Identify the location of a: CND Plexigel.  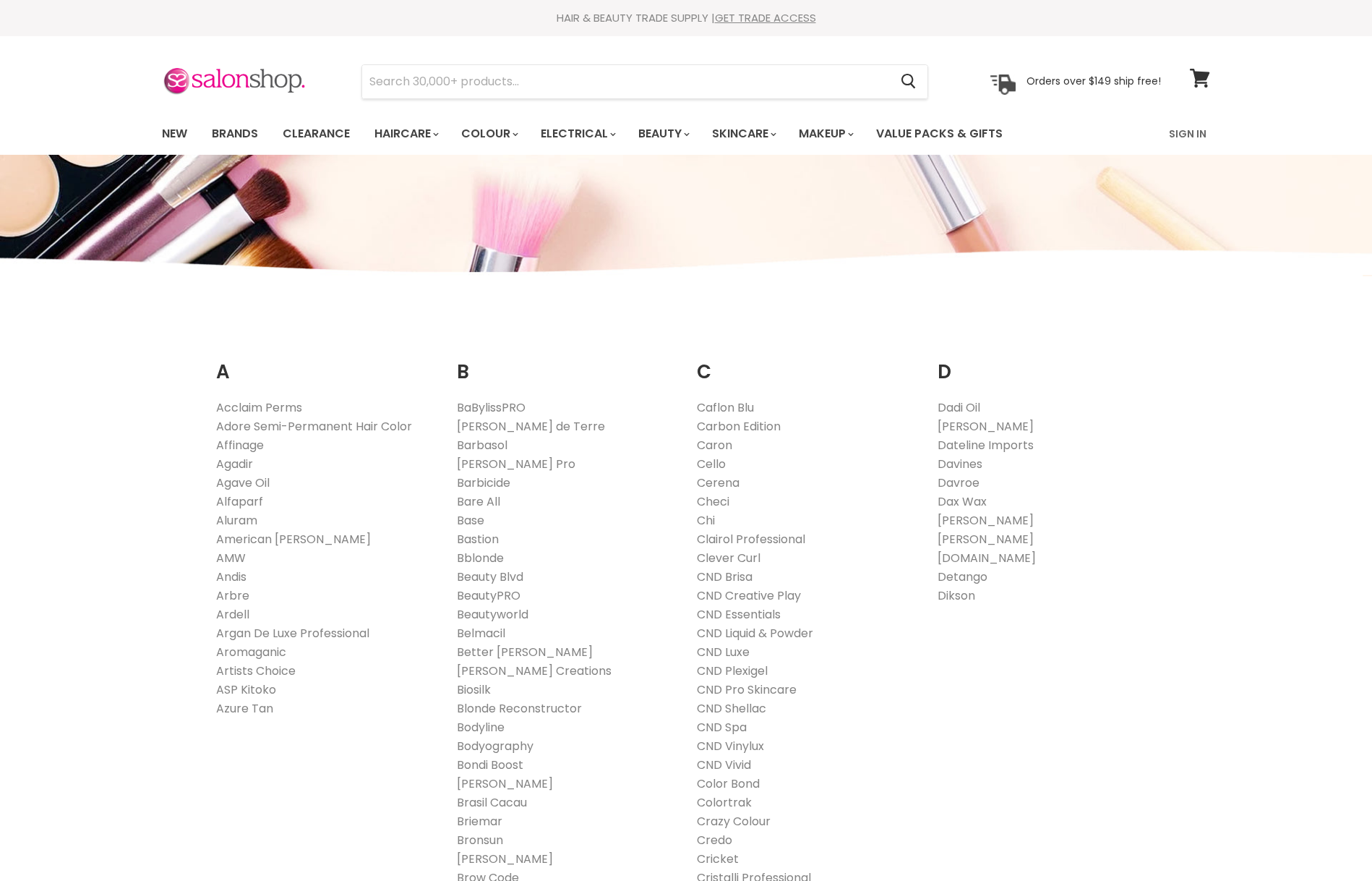
(733, 670).